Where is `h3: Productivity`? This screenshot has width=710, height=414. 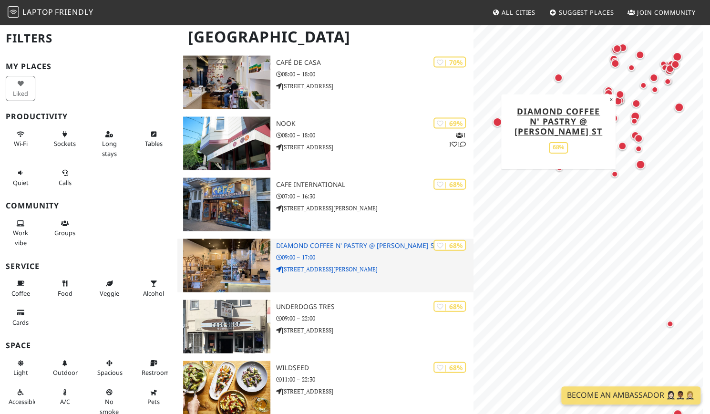 h3: Productivity is located at coordinates (89, 116).